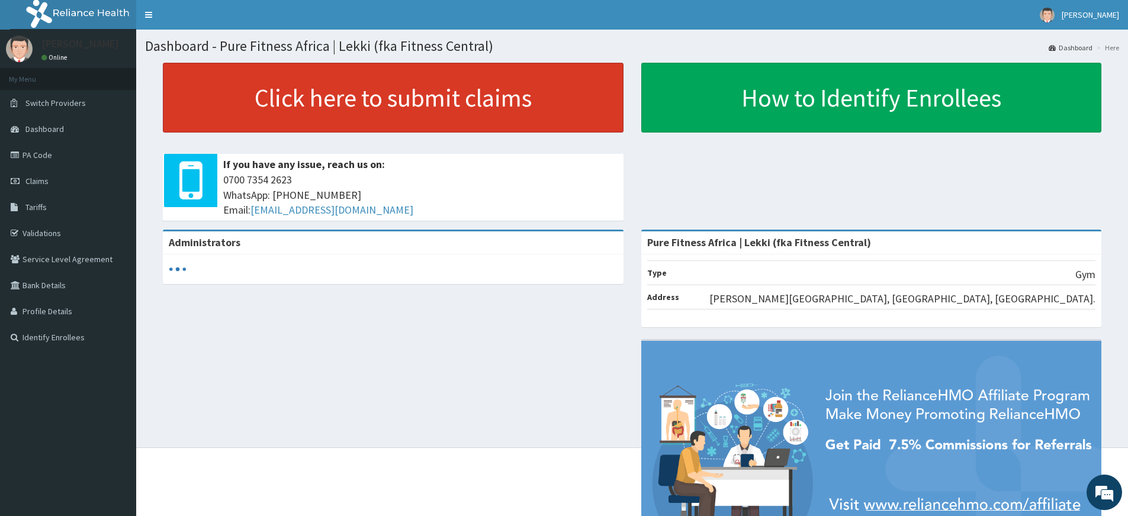 The height and width of the screenshot is (516, 1128). Describe the element at coordinates (304, 164) in the screenshot. I see `b: If you have any issue, reach us on:` at that location.